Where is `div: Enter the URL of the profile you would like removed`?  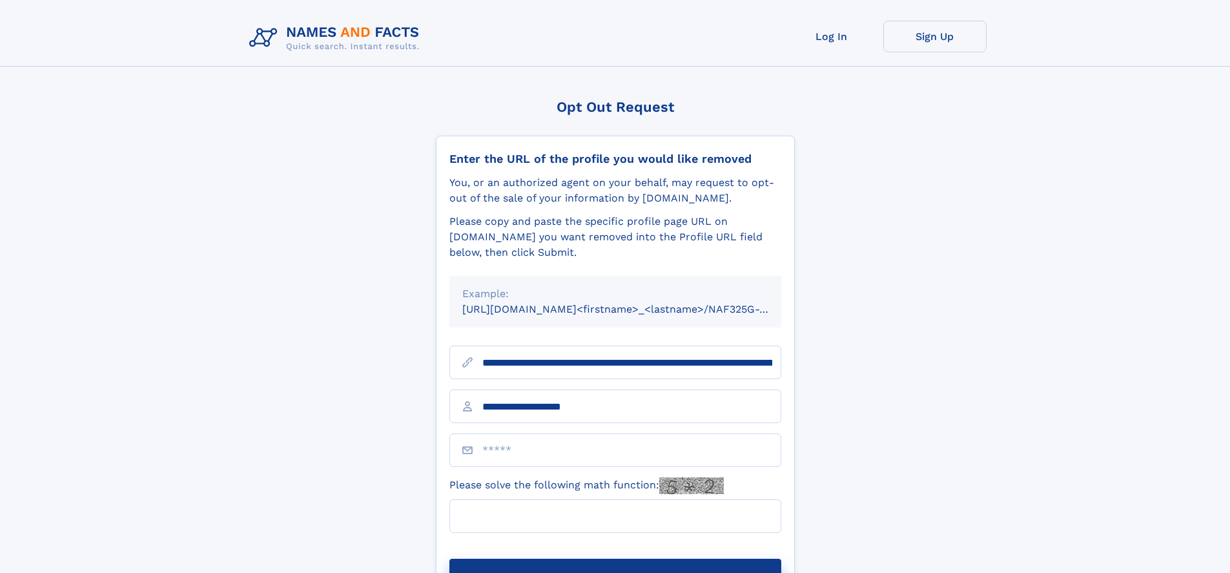
div: Enter the URL of the profile you would like removed is located at coordinates (615, 159).